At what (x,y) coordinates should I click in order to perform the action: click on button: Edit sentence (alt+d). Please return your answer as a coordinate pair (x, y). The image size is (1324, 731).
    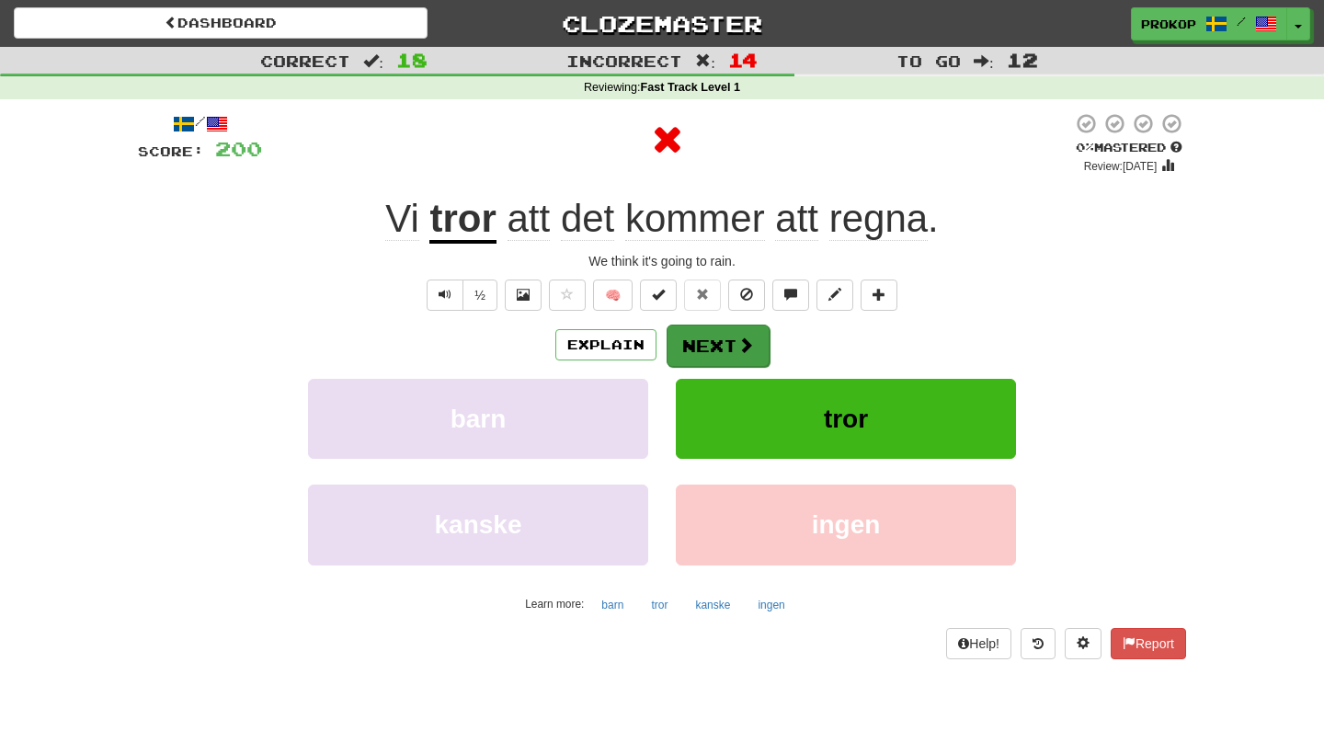
    Looking at the image, I should click on (835, 295).